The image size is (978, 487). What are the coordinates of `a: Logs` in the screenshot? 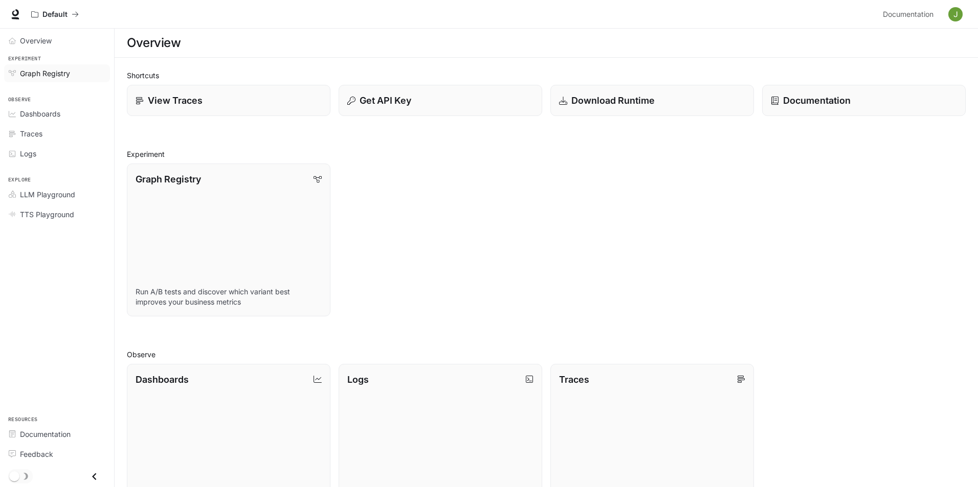 It's located at (57, 153).